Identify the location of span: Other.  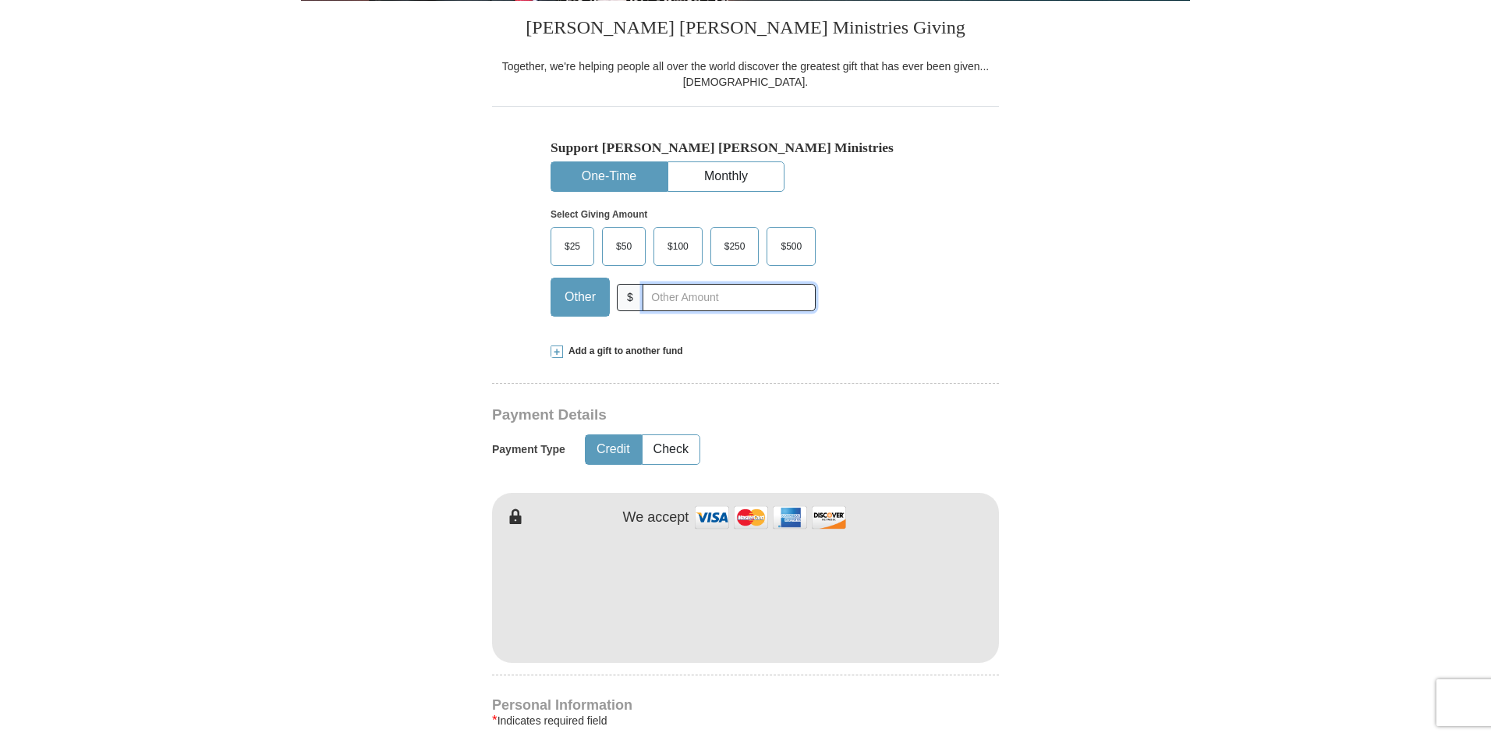
(580, 297).